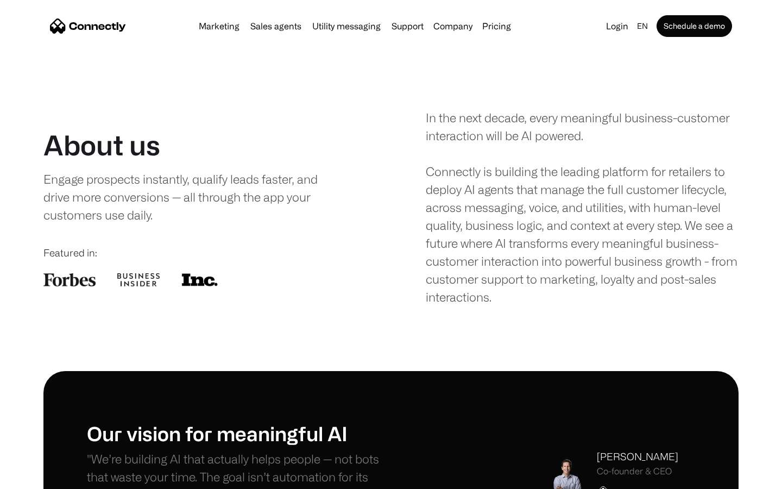 The width and height of the screenshot is (782, 489). What do you see at coordinates (38, 477) in the screenshot?
I see `aside: Language selected: English` at bounding box center [38, 477].